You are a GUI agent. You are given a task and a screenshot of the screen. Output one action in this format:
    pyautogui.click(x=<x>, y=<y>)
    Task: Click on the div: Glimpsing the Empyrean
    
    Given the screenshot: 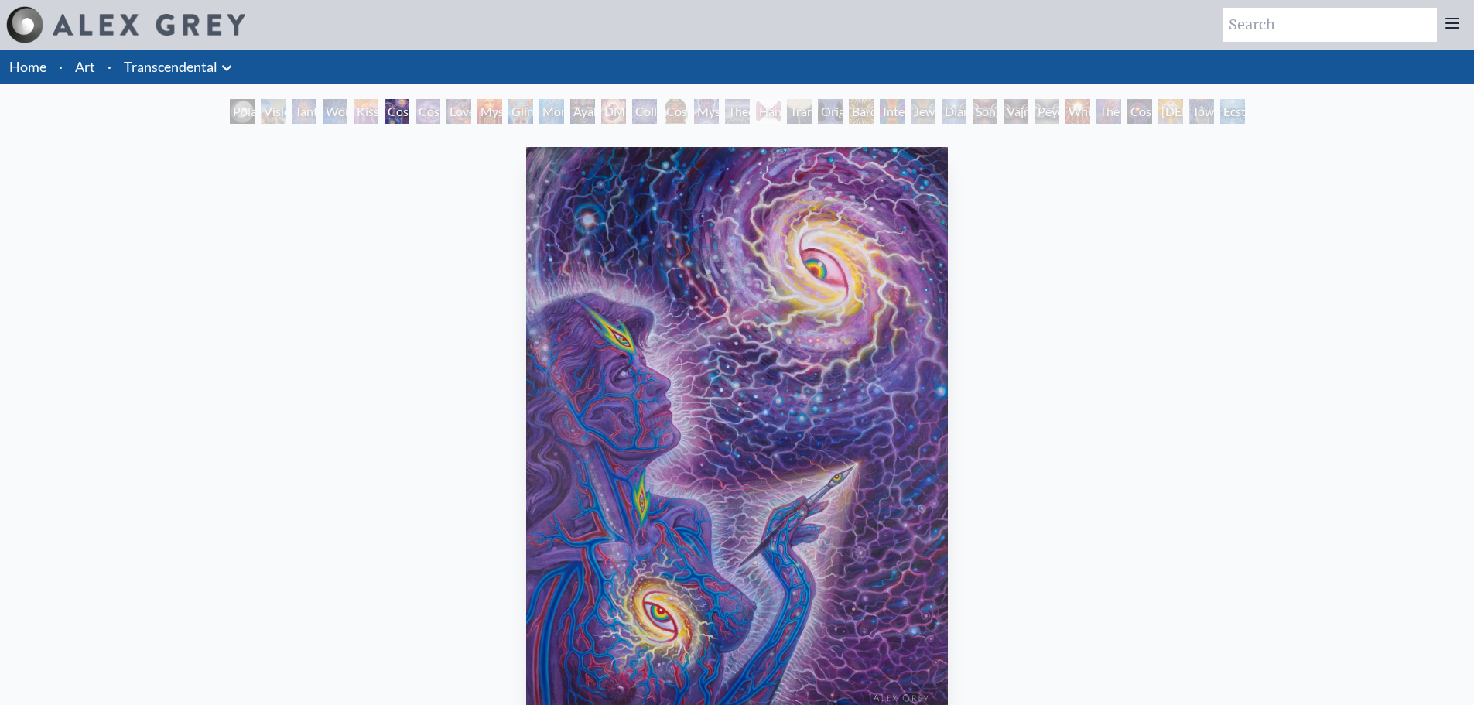 What is the action you would take?
    pyautogui.click(x=521, y=111)
    